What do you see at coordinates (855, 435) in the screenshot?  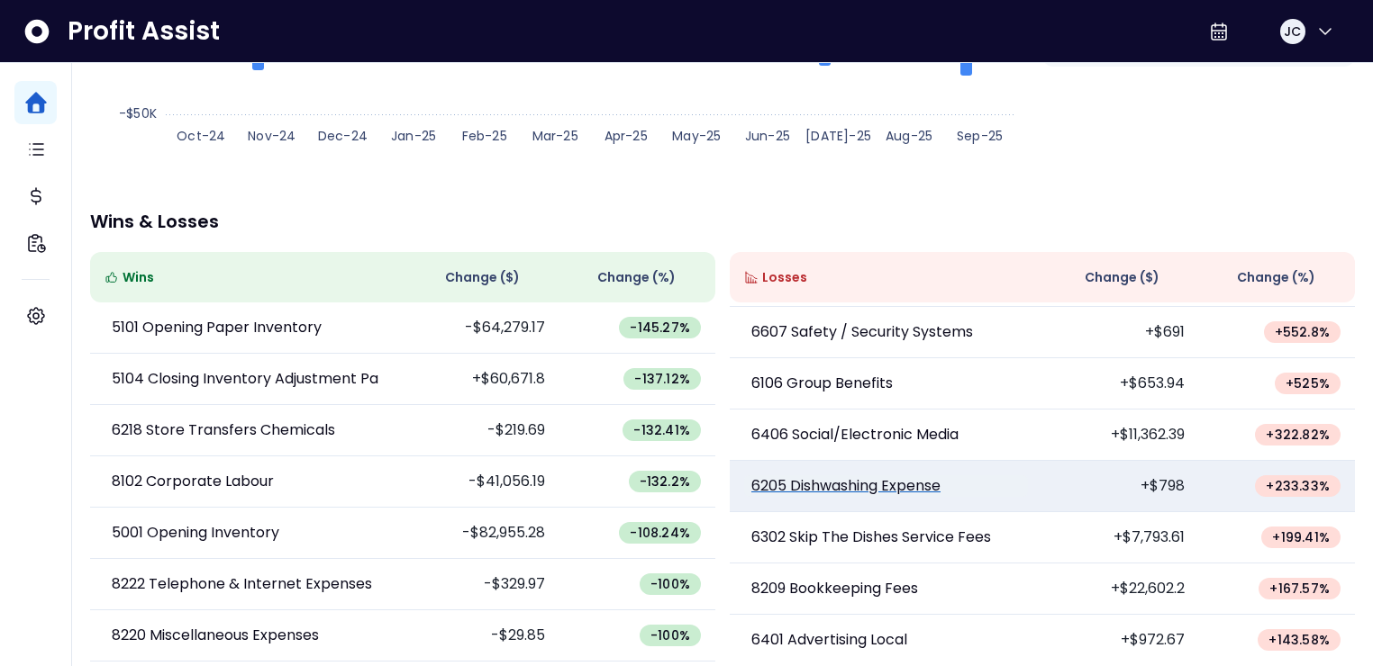 I see `p: 6406 Social/Electronic Media` at bounding box center [855, 435].